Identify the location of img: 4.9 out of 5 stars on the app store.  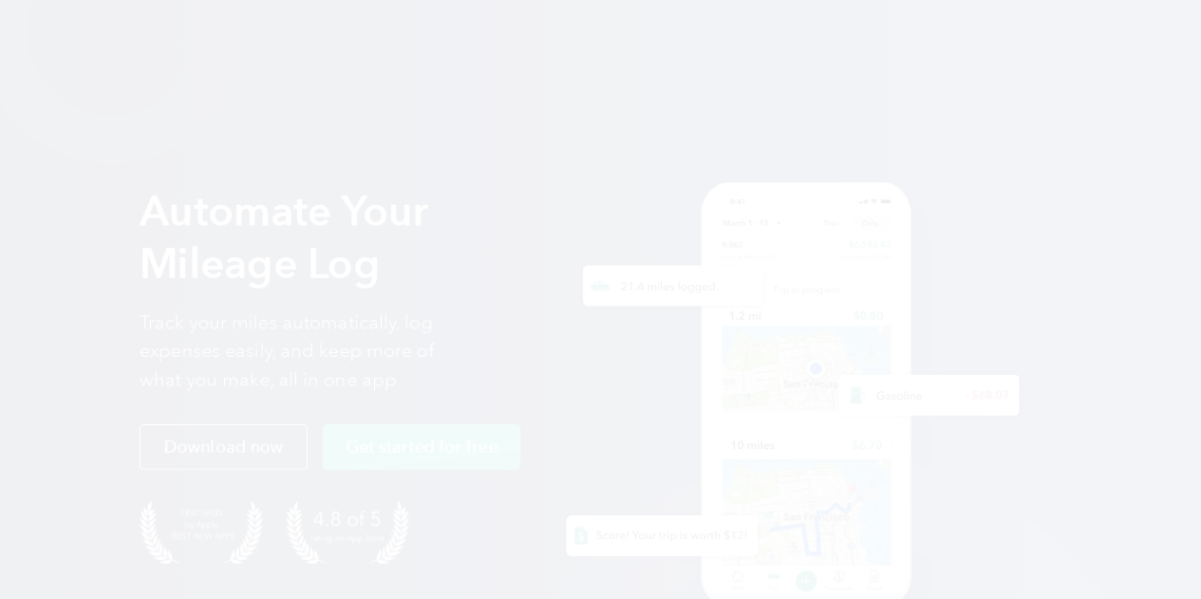
(347, 531).